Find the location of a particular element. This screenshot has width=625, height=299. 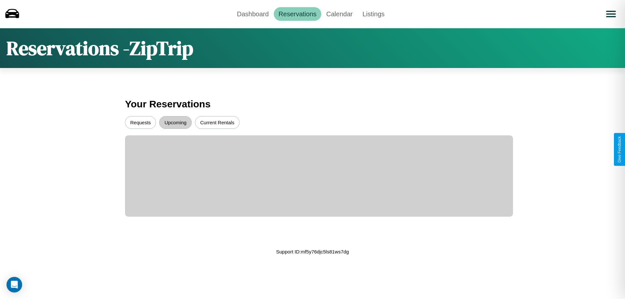

a: Listings is located at coordinates (373, 14).